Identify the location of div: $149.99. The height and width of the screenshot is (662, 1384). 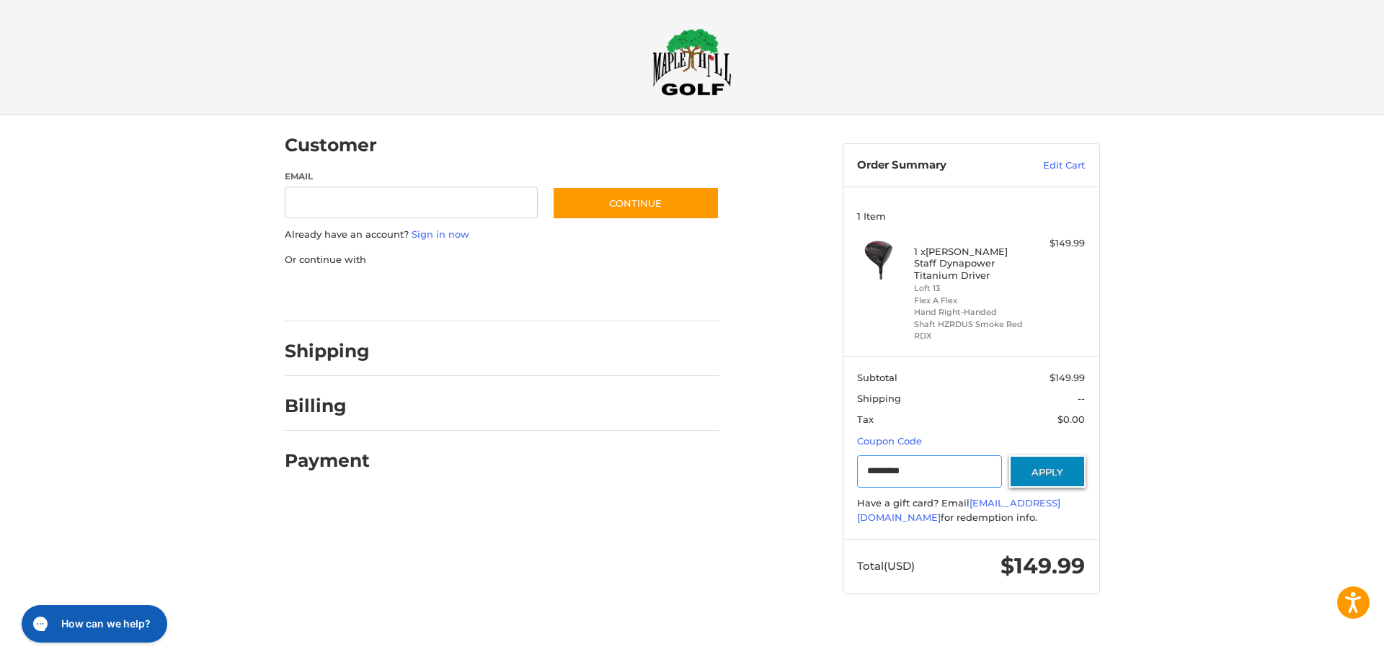
(1056, 244).